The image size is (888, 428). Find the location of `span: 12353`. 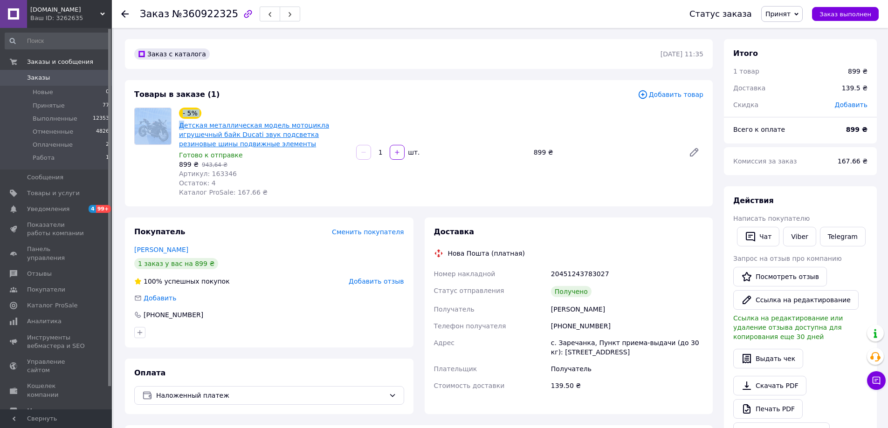

span: 12353 is located at coordinates (101, 119).